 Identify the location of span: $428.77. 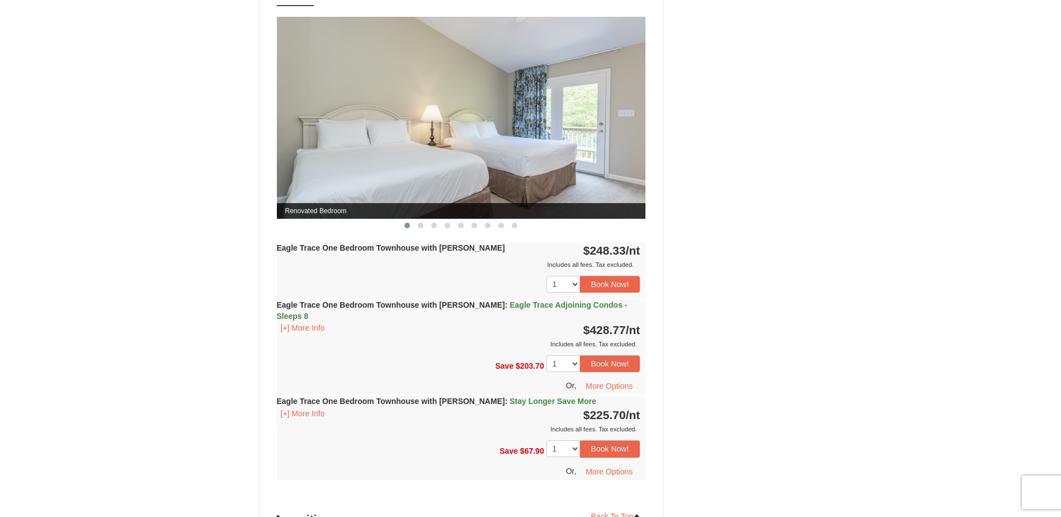
(605, 330).